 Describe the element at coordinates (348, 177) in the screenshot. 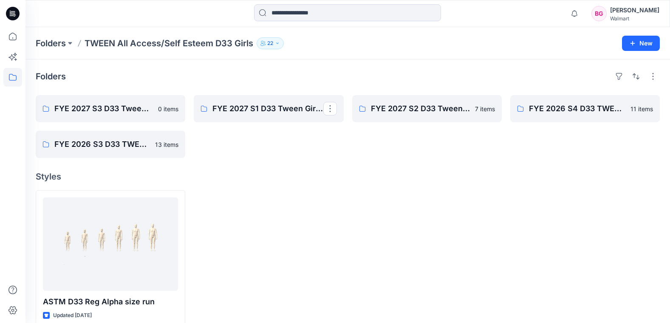

I see `h4: Styles` at that location.